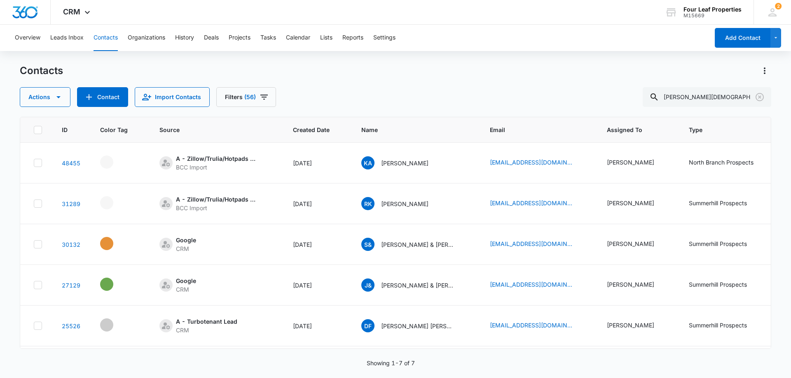  I want to click on div: Email - robinek330@gmail.com - Select to Edit Field, so click(538, 204).